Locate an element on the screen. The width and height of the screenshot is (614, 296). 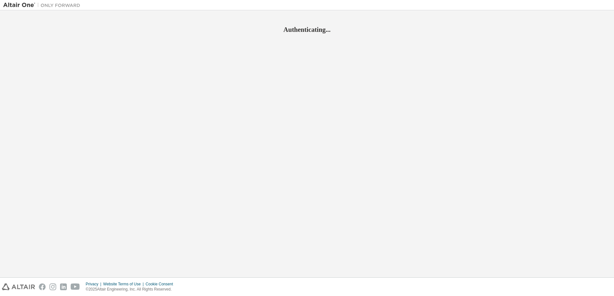
img: facebook.svg is located at coordinates (42, 286).